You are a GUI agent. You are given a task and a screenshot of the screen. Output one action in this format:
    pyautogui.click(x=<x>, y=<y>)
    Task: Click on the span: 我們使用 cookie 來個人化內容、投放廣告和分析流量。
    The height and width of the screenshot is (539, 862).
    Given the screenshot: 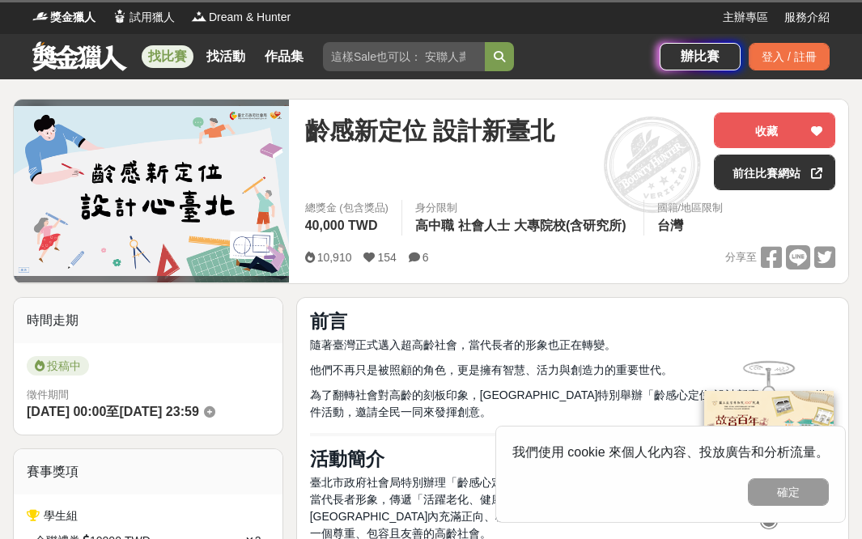 What is the action you would take?
    pyautogui.click(x=670, y=452)
    